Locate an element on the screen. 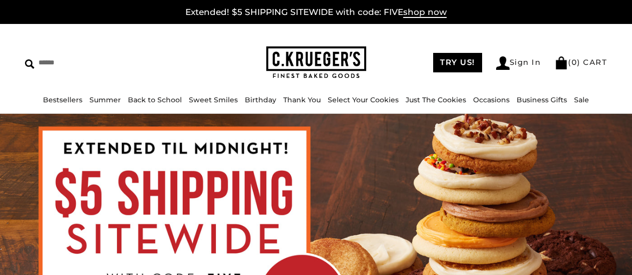  a: Business Gifts is located at coordinates (541, 100).